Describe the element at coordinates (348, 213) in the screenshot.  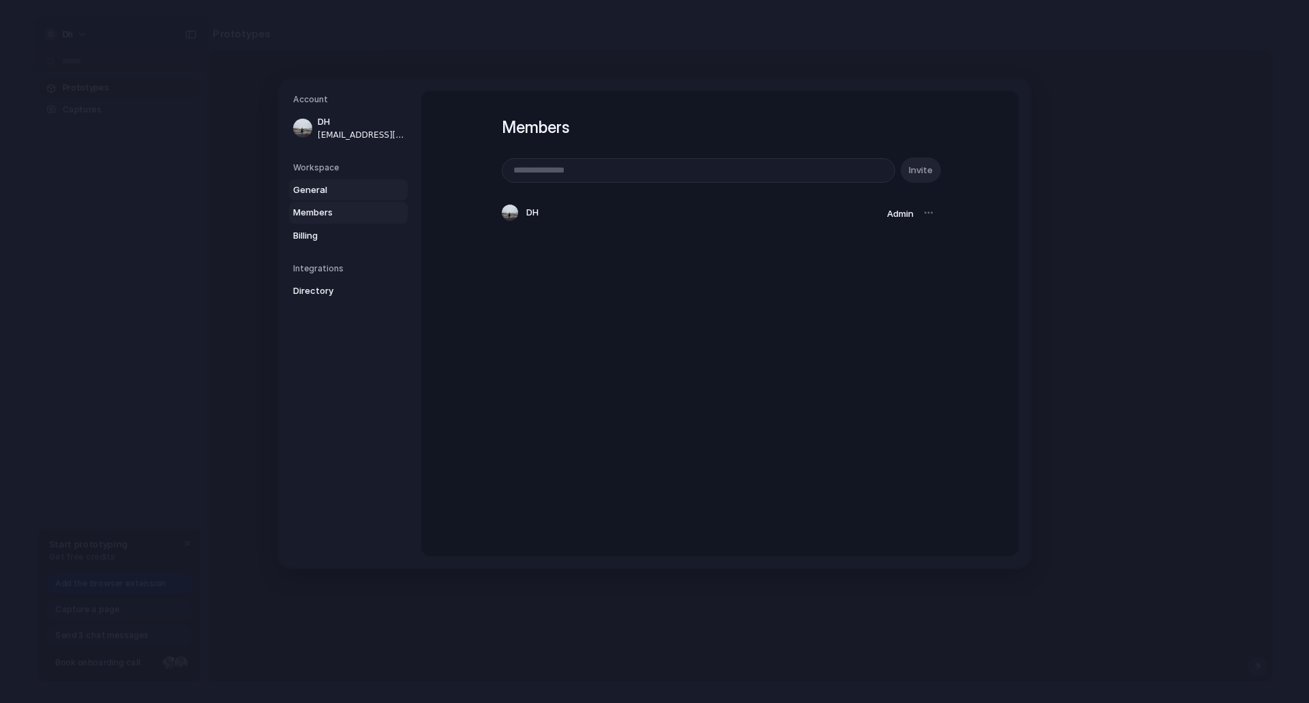
I see `a: Members` at that location.